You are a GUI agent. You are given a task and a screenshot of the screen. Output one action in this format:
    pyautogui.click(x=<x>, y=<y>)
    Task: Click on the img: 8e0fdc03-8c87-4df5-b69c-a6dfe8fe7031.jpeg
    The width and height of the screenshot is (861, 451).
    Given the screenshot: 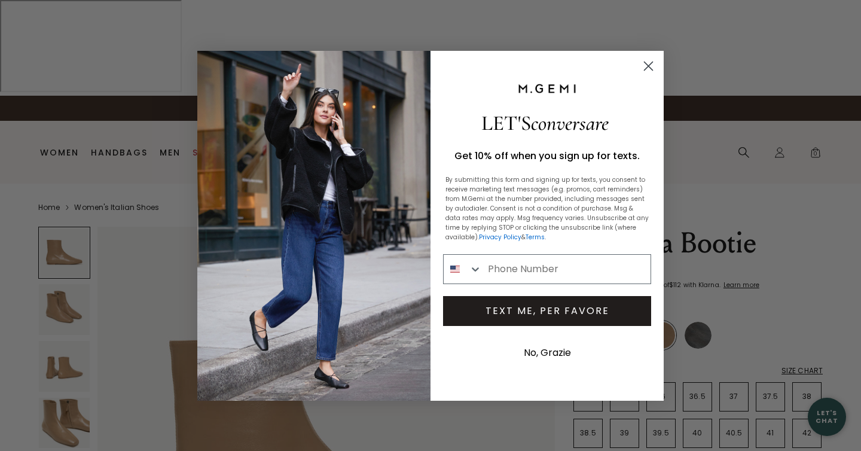 What is the action you would take?
    pyautogui.click(x=314, y=225)
    